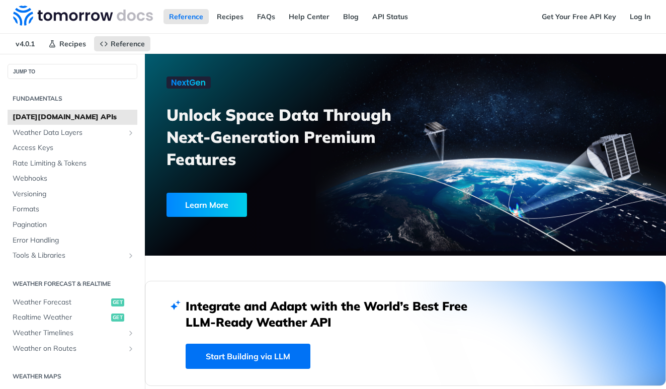 The image size is (666, 389). What do you see at coordinates (72, 194) in the screenshot?
I see `a: Versioning` at bounding box center [72, 194].